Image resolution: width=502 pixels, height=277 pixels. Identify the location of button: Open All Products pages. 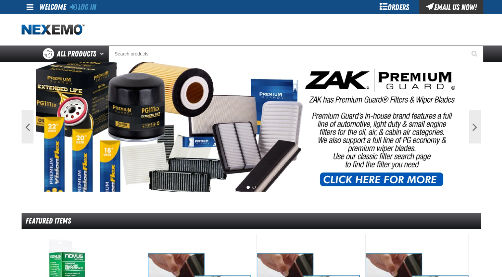
(103, 54).